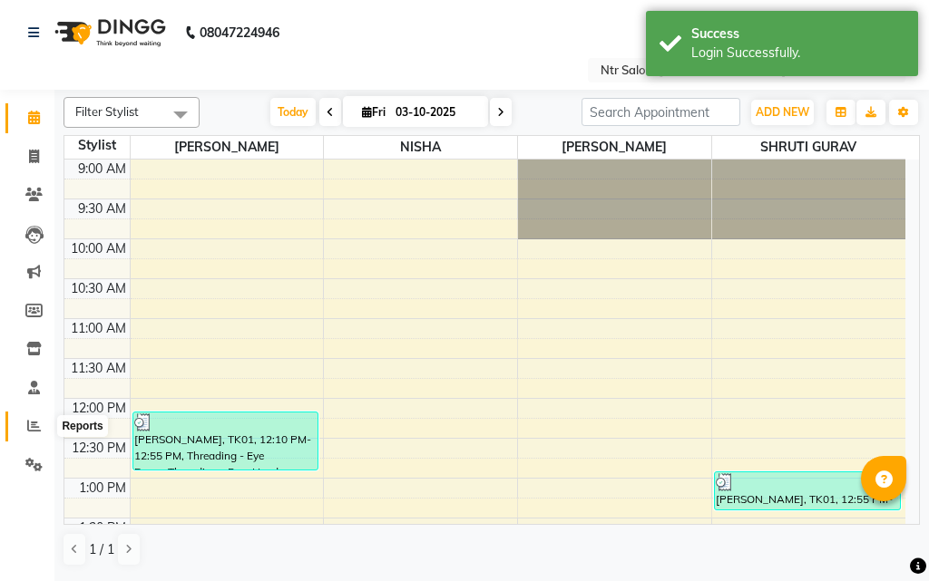 The height and width of the screenshot is (581, 929). What do you see at coordinates (102, 488) in the screenshot?
I see `div: 1:00 PM` at bounding box center [102, 488].